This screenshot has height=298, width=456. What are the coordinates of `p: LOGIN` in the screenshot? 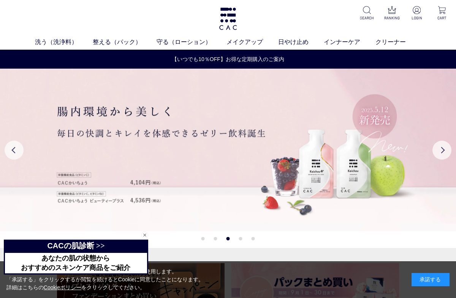 It's located at (417, 18).